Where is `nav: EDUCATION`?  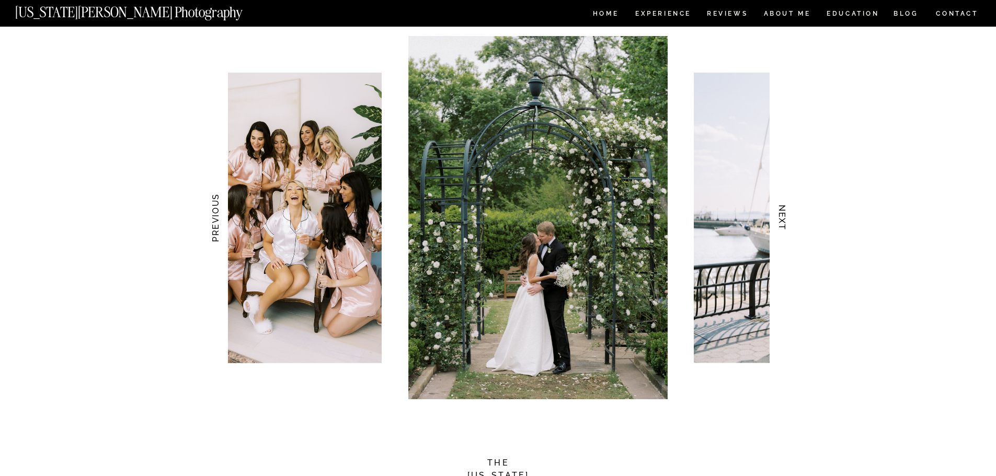 nav: EDUCATION is located at coordinates (853, 15).